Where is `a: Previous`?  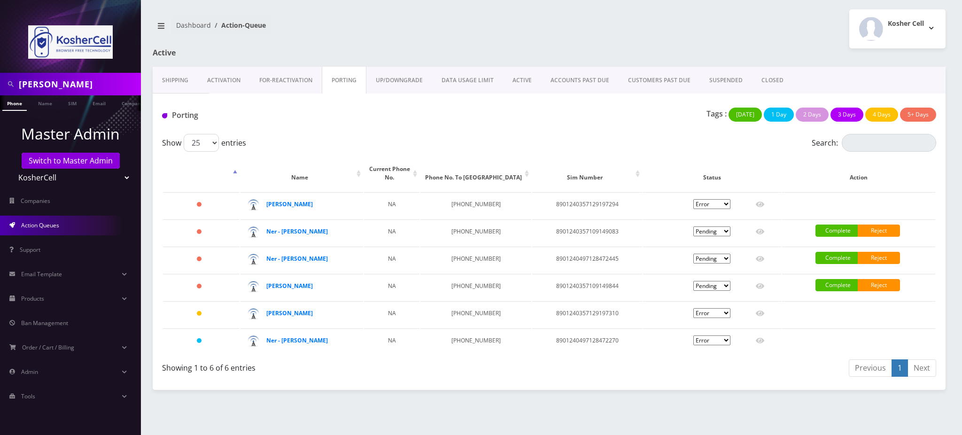 a: Previous is located at coordinates (870, 368).